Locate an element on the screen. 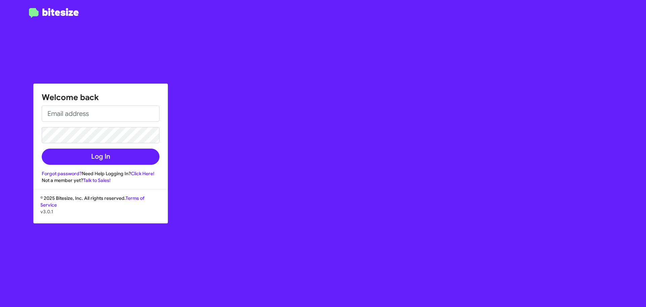 This screenshot has height=307, width=646. button: Log In is located at coordinates (101, 157).